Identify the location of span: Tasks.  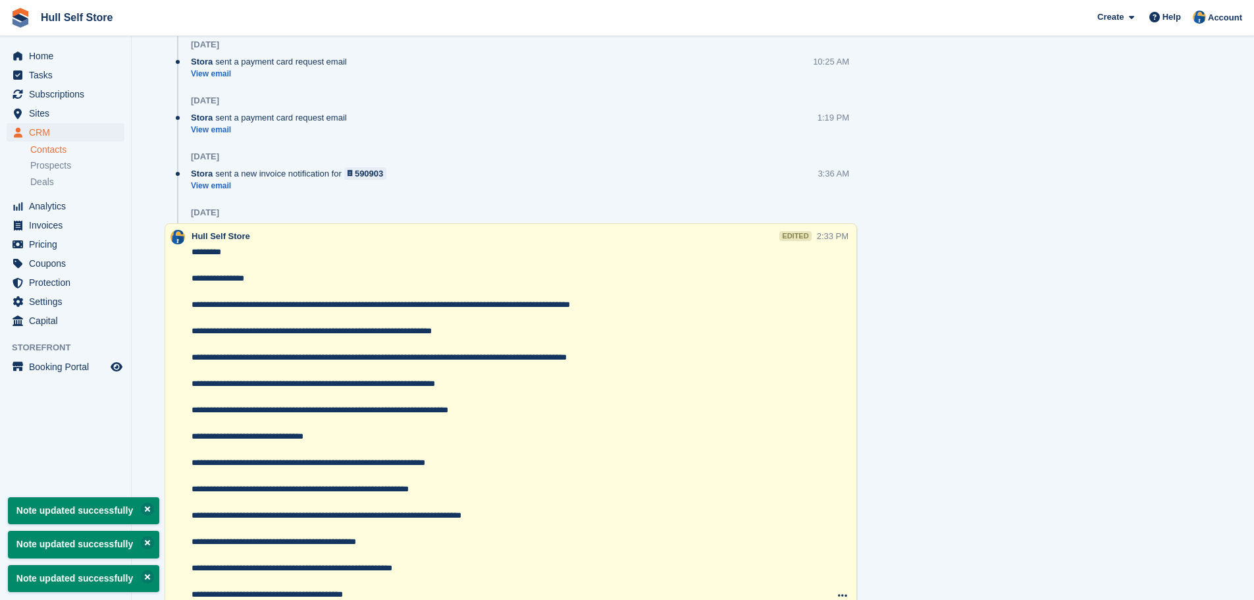
(68, 75).